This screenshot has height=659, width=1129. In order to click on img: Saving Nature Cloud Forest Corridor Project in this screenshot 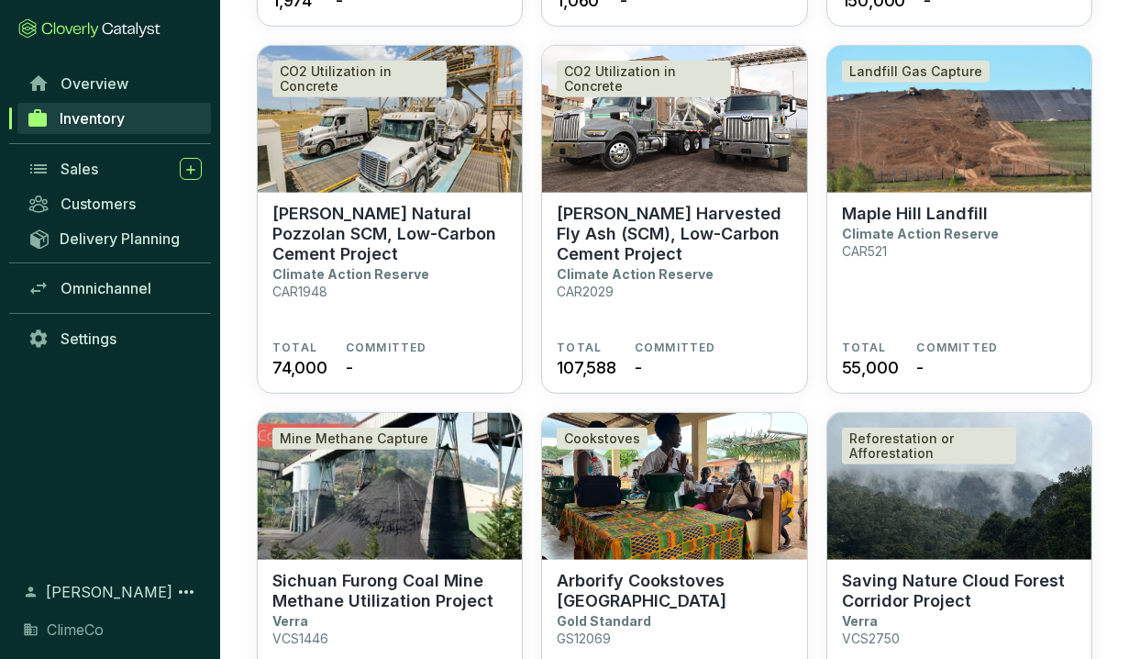, I will do `click(959, 486)`.